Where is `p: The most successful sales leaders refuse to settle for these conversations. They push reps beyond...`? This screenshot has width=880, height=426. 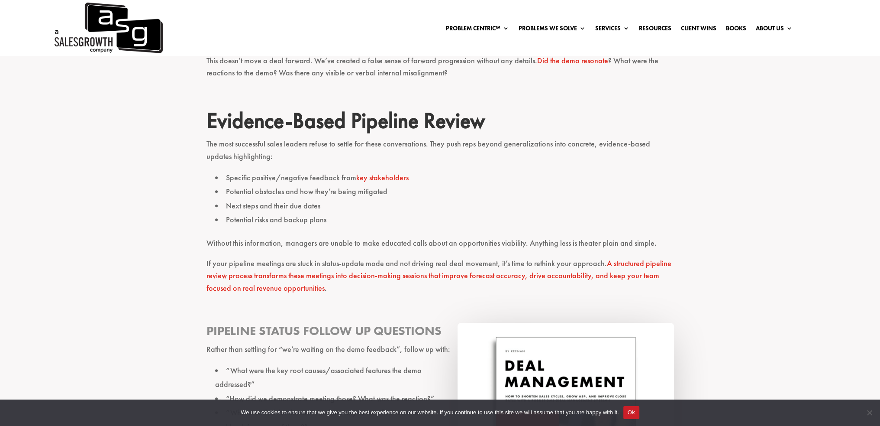
p: The most successful sales leaders refuse to settle for these conversations. They push reps beyond... is located at coordinates (440, 154).